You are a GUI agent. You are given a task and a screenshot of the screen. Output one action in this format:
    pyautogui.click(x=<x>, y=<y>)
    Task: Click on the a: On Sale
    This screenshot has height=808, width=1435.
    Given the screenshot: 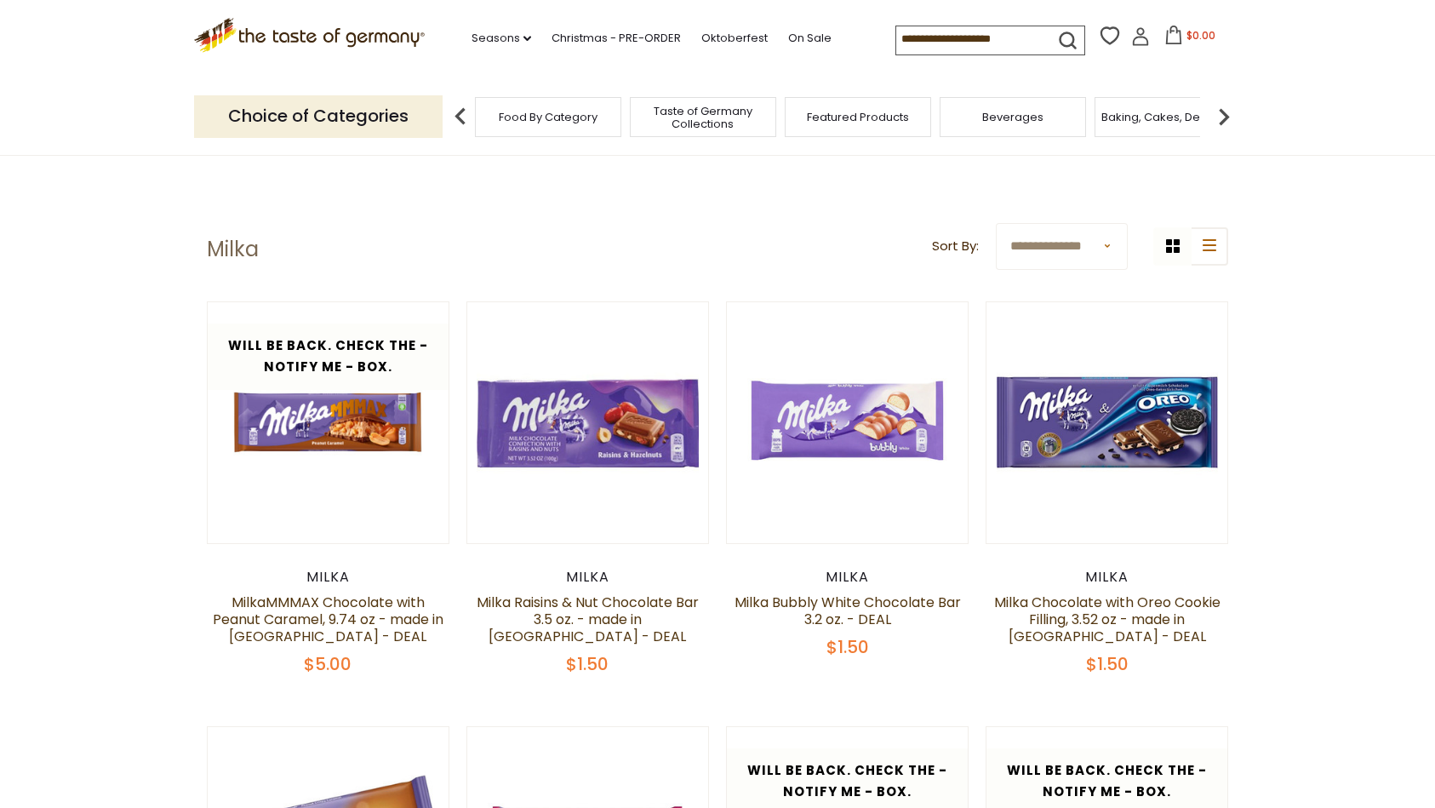 What is the action you would take?
    pyautogui.click(x=810, y=38)
    